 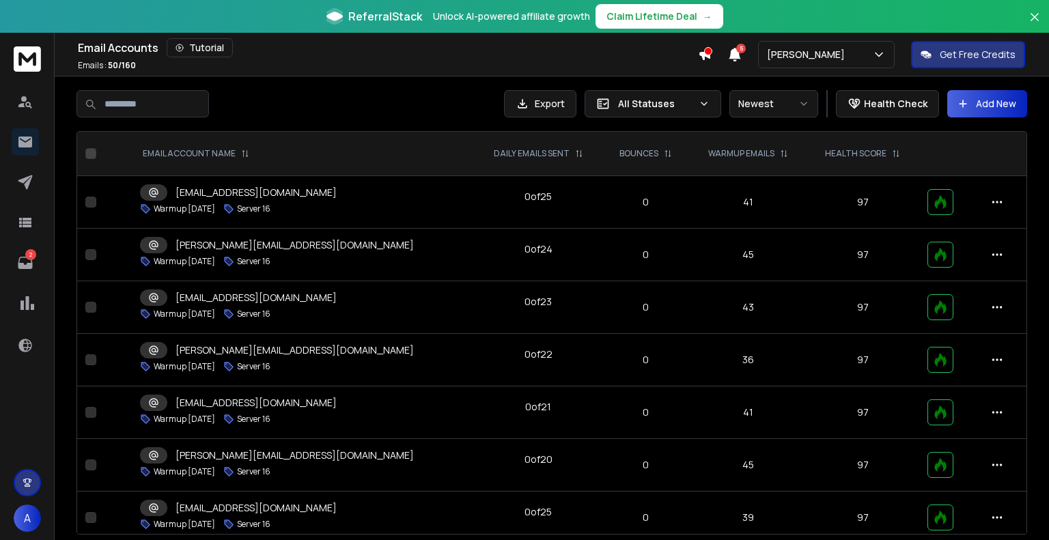 What do you see at coordinates (25, 263) in the screenshot?
I see `a: 2` at bounding box center [25, 263].